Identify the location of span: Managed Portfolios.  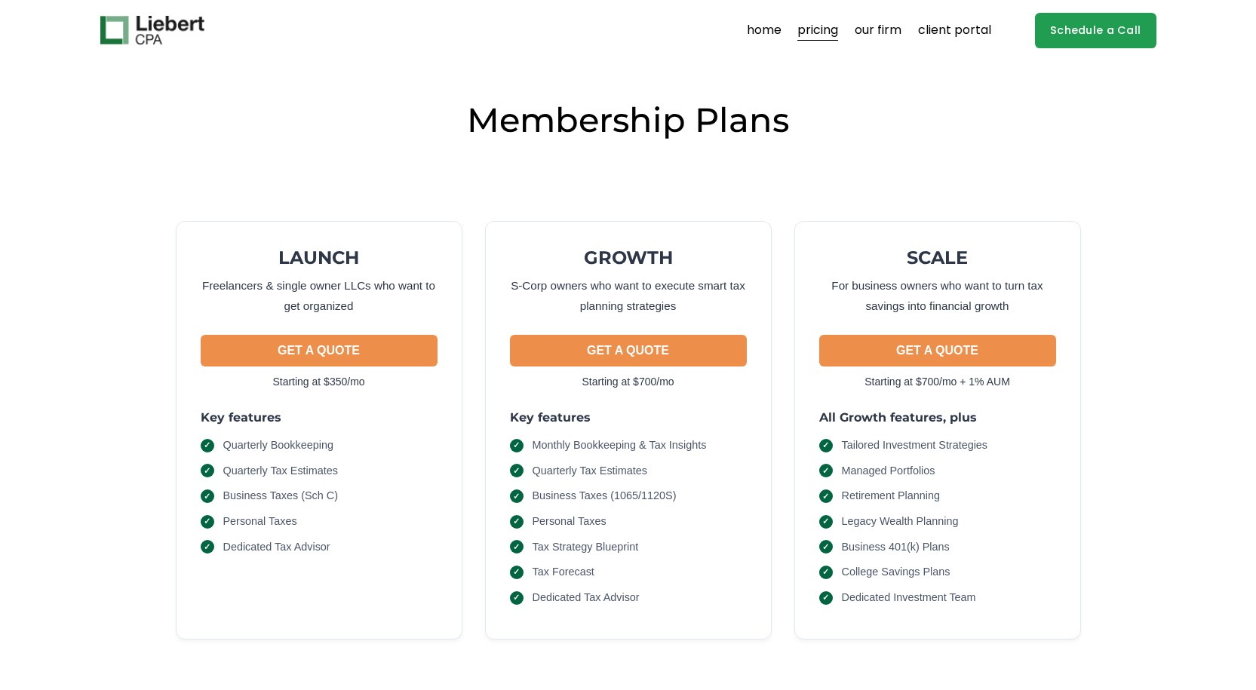
(889, 471).